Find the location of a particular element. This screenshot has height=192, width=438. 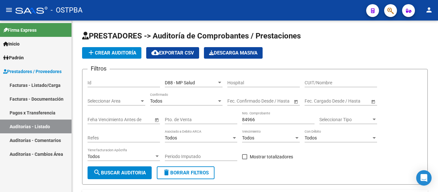

span: Buscar Auditoria is located at coordinates (119, 173).